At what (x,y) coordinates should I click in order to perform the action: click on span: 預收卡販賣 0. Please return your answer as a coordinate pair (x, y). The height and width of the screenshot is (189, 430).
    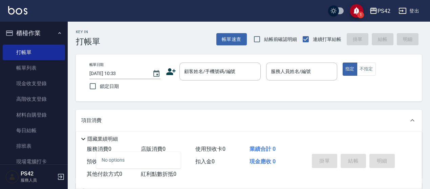
    Looking at the image, I should click on (102, 161).